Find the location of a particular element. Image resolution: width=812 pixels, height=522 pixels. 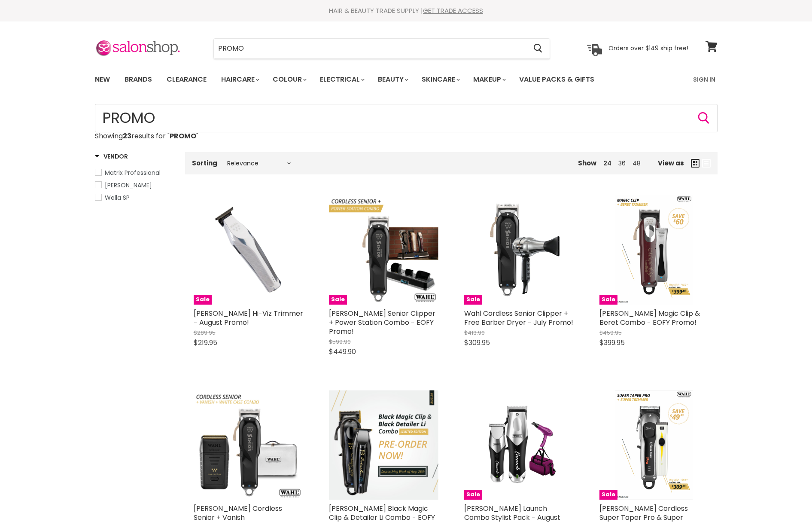

a: Wahl Launch Combo Stylist Pack - August Promo!Sale is located at coordinates (519, 445).